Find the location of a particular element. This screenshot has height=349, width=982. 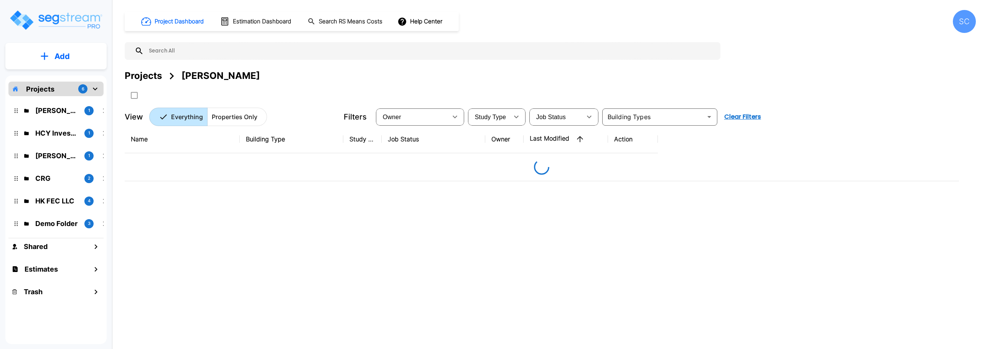

p: Properties Only is located at coordinates (234, 117).